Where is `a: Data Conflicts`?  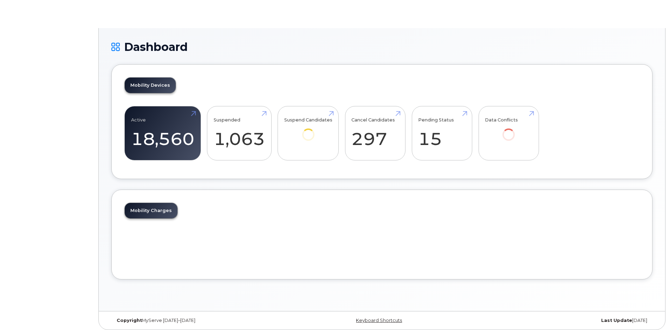 a: Data Conflicts is located at coordinates (509, 130).